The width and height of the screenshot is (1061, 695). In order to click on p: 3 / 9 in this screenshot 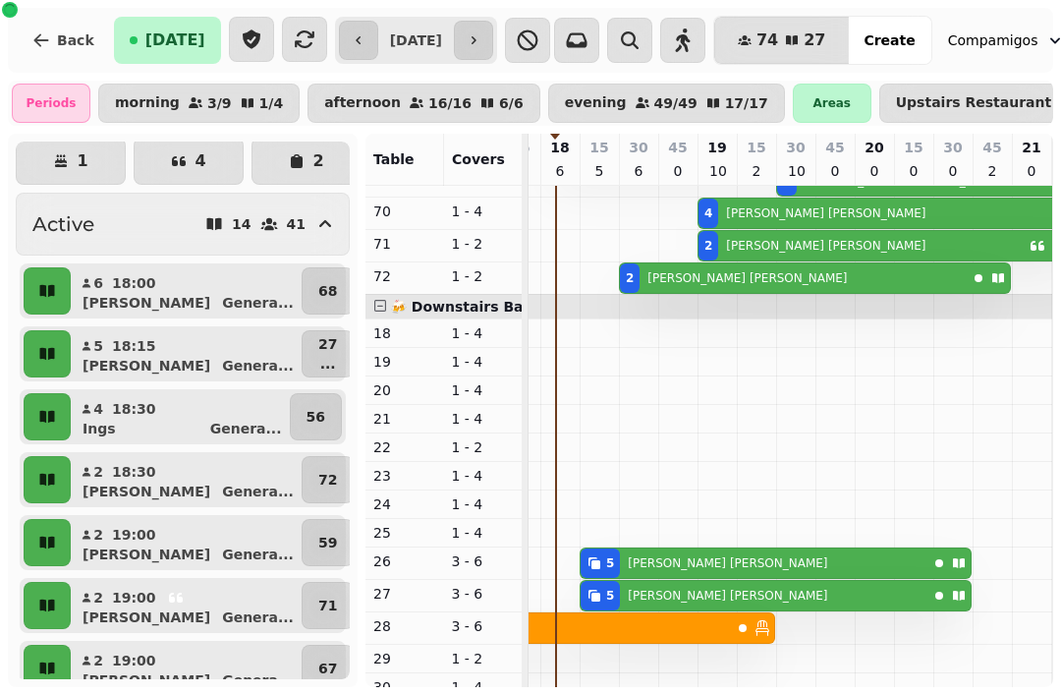, I will do `click(219, 103)`.